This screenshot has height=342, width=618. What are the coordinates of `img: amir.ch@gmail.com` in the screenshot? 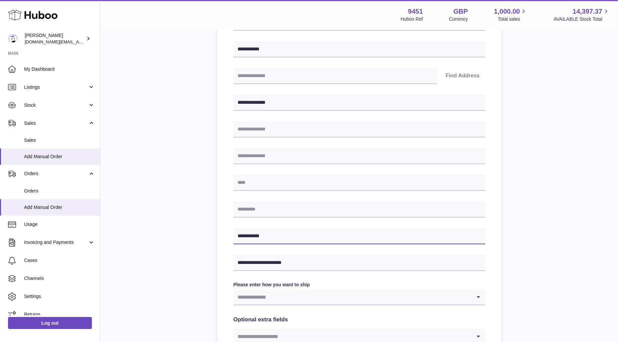 It's located at (13, 39).